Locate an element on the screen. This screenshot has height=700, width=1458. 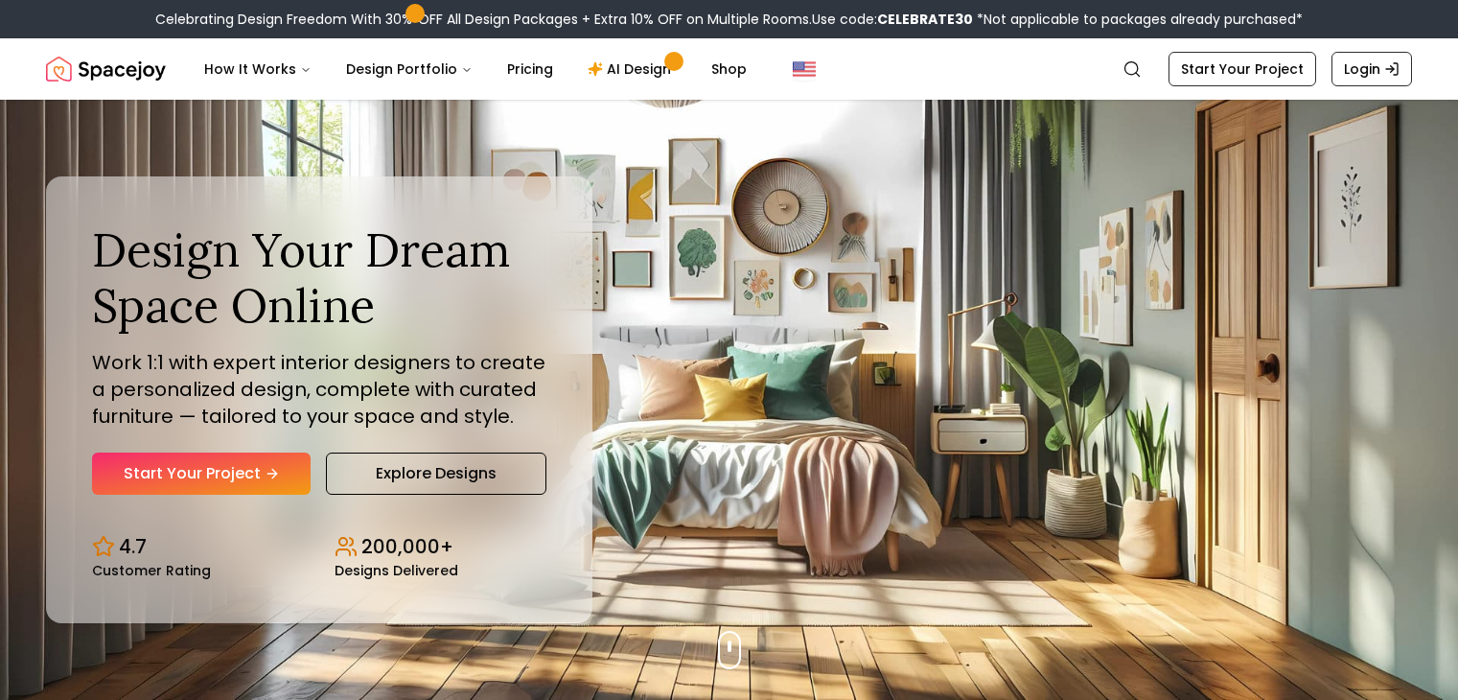
a: Spacejoy is located at coordinates (105, 69).